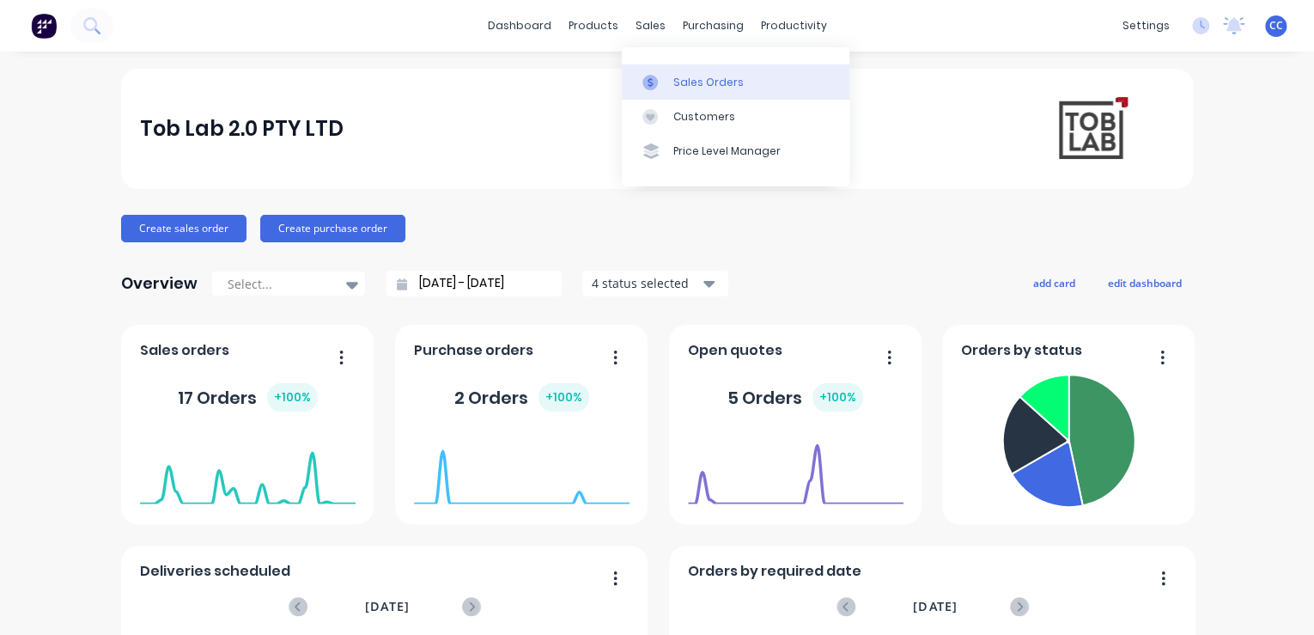 Image resolution: width=1314 pixels, height=635 pixels. What do you see at coordinates (1145, 26) in the screenshot?
I see `div: settings` at bounding box center [1145, 26].